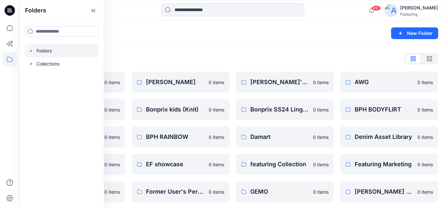 The image size is (446, 208). Describe the element at coordinates (181, 137) in the screenshot. I see `a: BPH RAINBOW0 items` at that location.